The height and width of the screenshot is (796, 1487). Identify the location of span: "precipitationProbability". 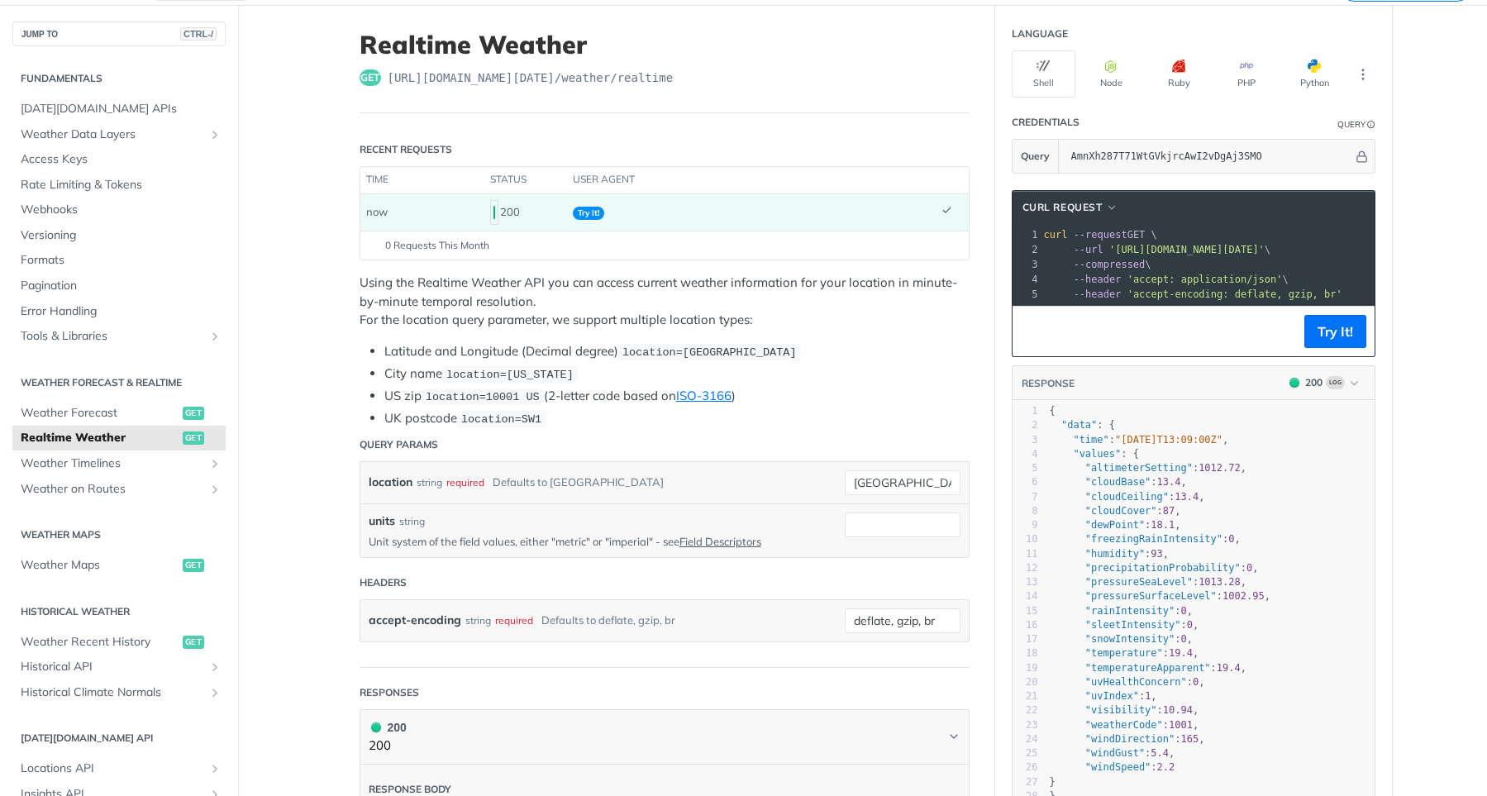
(1163, 568).